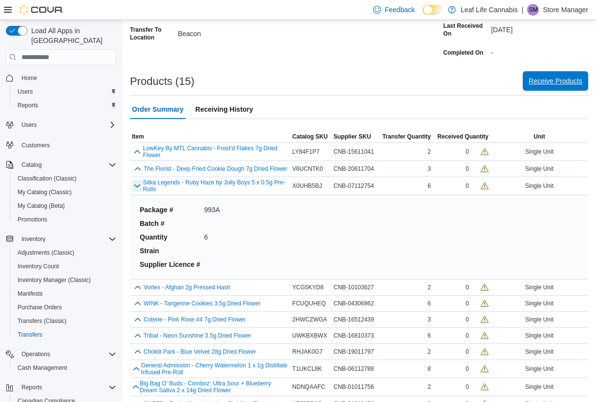  I want to click on label: Last Received On, so click(465, 30).